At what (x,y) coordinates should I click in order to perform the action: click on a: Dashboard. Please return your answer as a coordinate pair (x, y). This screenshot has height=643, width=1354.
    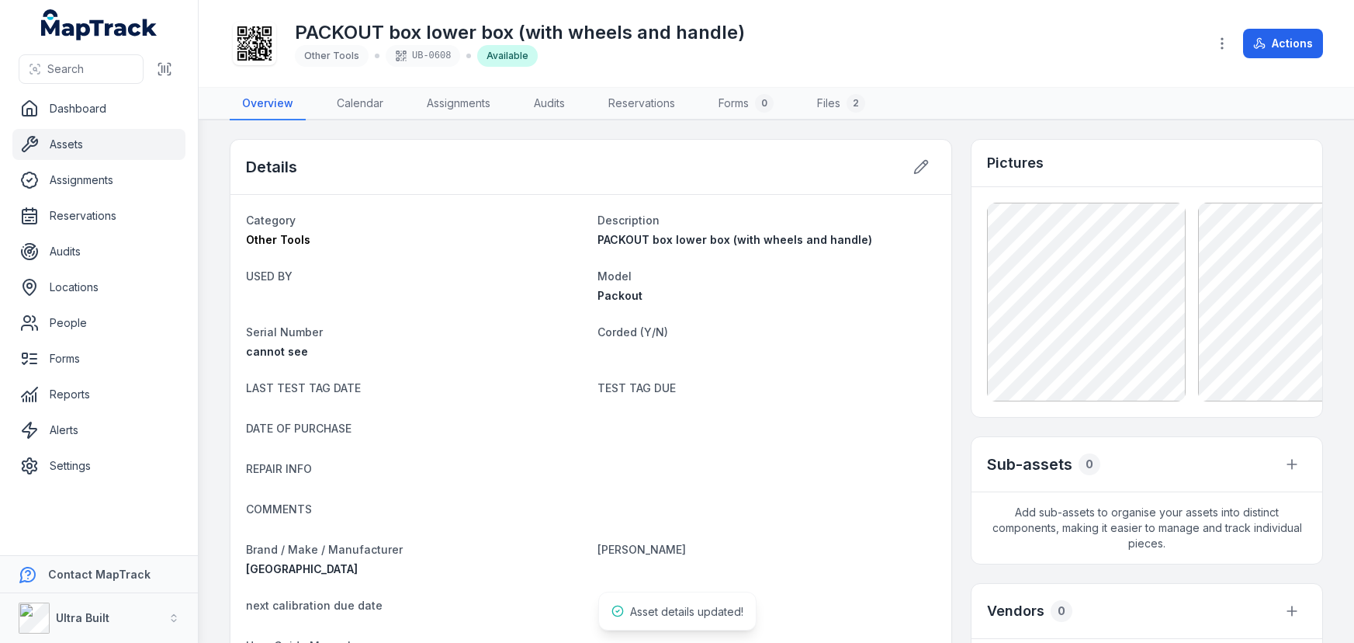
    Looking at the image, I should click on (99, 109).